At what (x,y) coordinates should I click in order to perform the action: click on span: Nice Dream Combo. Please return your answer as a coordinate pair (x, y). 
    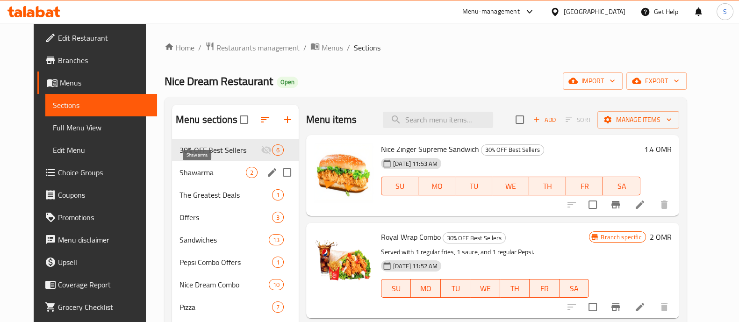
    Looking at the image, I should click on (224, 285).